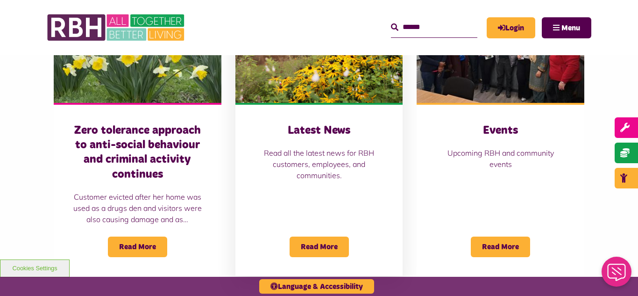  What do you see at coordinates (501, 158) in the screenshot?
I see `p: Upcoming RBH and community events` at bounding box center [501, 158].